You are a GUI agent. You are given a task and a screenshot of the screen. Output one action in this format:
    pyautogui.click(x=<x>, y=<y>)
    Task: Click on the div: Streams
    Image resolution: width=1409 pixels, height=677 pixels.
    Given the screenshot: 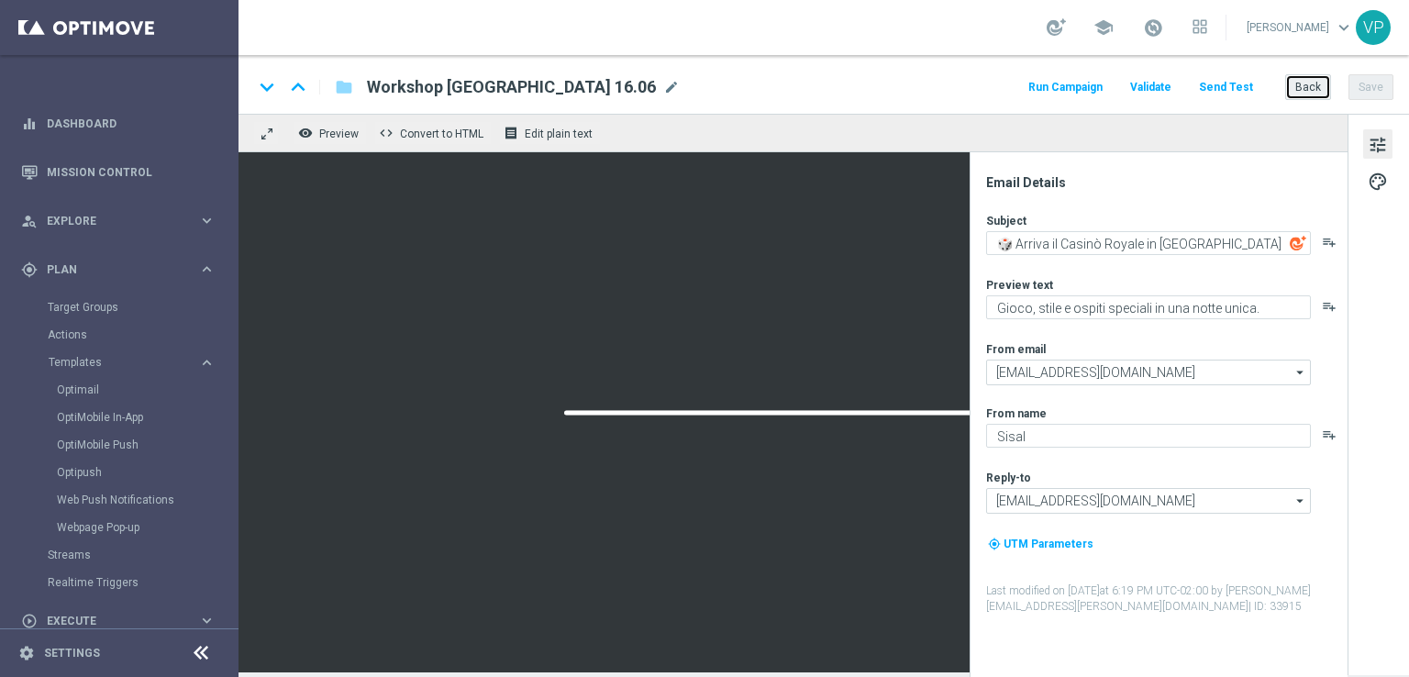 What is the action you would take?
    pyautogui.click(x=142, y=555)
    